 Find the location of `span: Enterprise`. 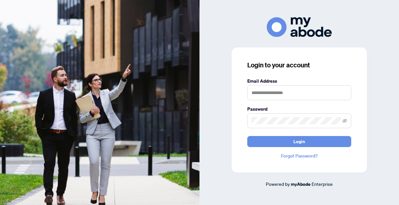

span: Enterprise is located at coordinates (322, 184).